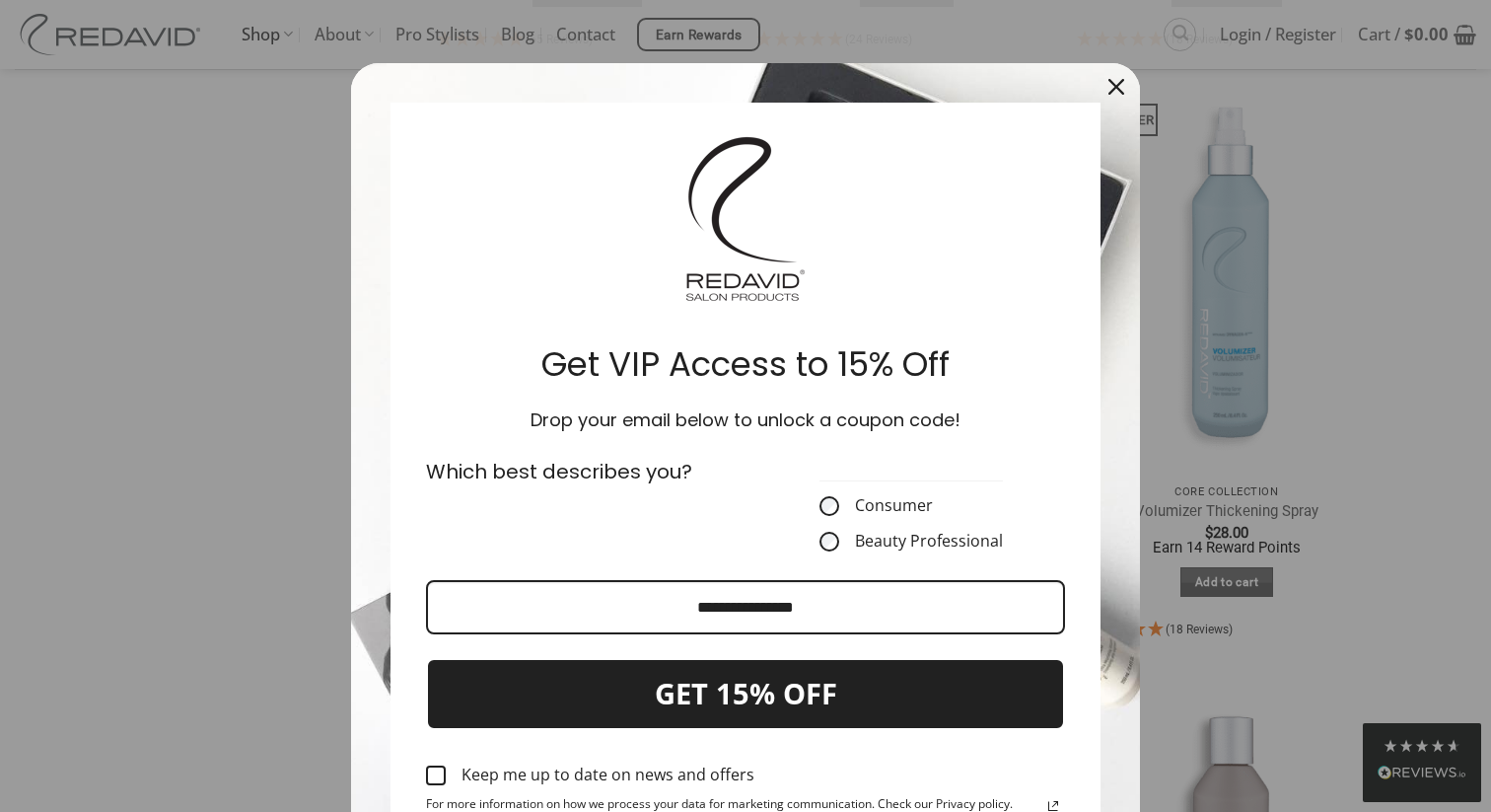 This screenshot has height=812, width=1491. What do you see at coordinates (745, 364) in the screenshot?
I see `h2: Get VIP Access to 15% Off` at bounding box center [745, 364].